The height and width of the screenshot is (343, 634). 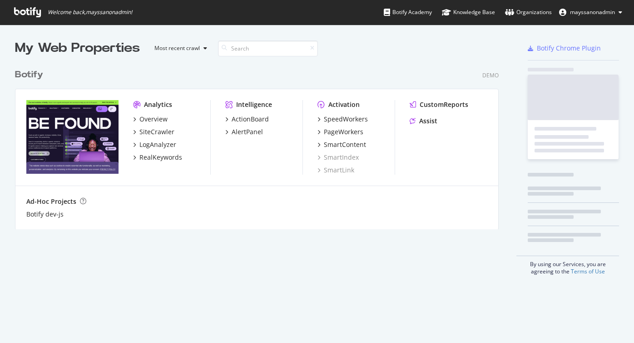 I want to click on div: LogAnalyzer, so click(x=158, y=144).